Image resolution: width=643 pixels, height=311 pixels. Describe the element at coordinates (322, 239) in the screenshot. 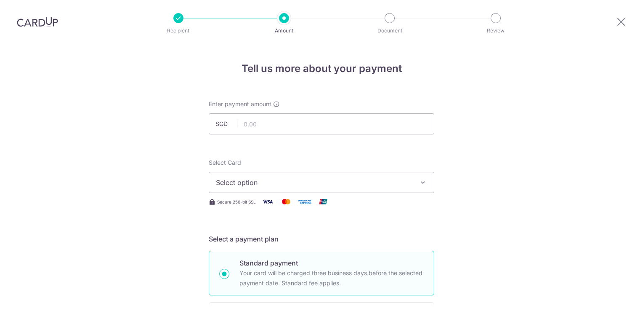

I see `h5: Select a payment plan` at that location.